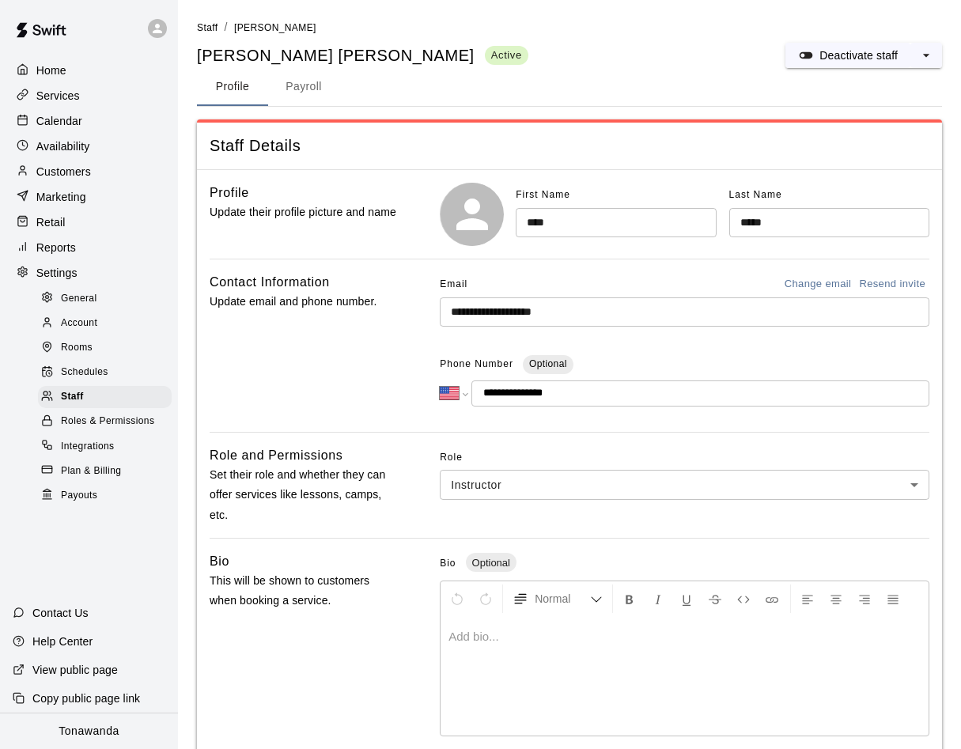 This screenshot has width=961, height=749. Describe the element at coordinates (85, 373) in the screenshot. I see `span: Schedules` at that location.